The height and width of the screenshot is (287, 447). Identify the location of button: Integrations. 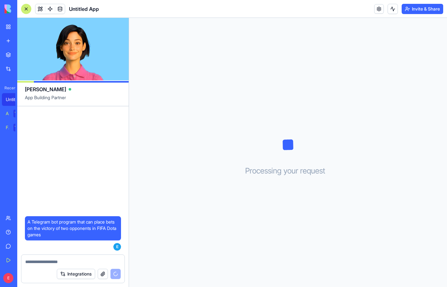
(76, 274).